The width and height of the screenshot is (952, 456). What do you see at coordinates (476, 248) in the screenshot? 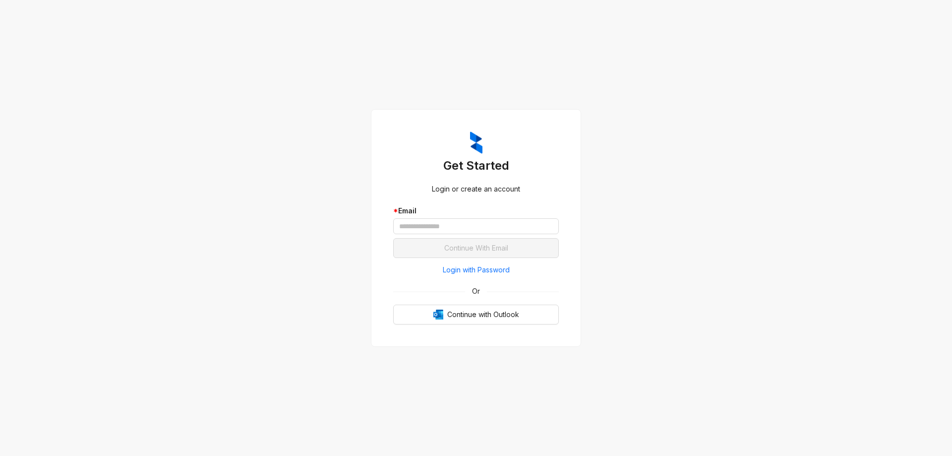
I see `button: Continue With Email` at bounding box center [476, 248].